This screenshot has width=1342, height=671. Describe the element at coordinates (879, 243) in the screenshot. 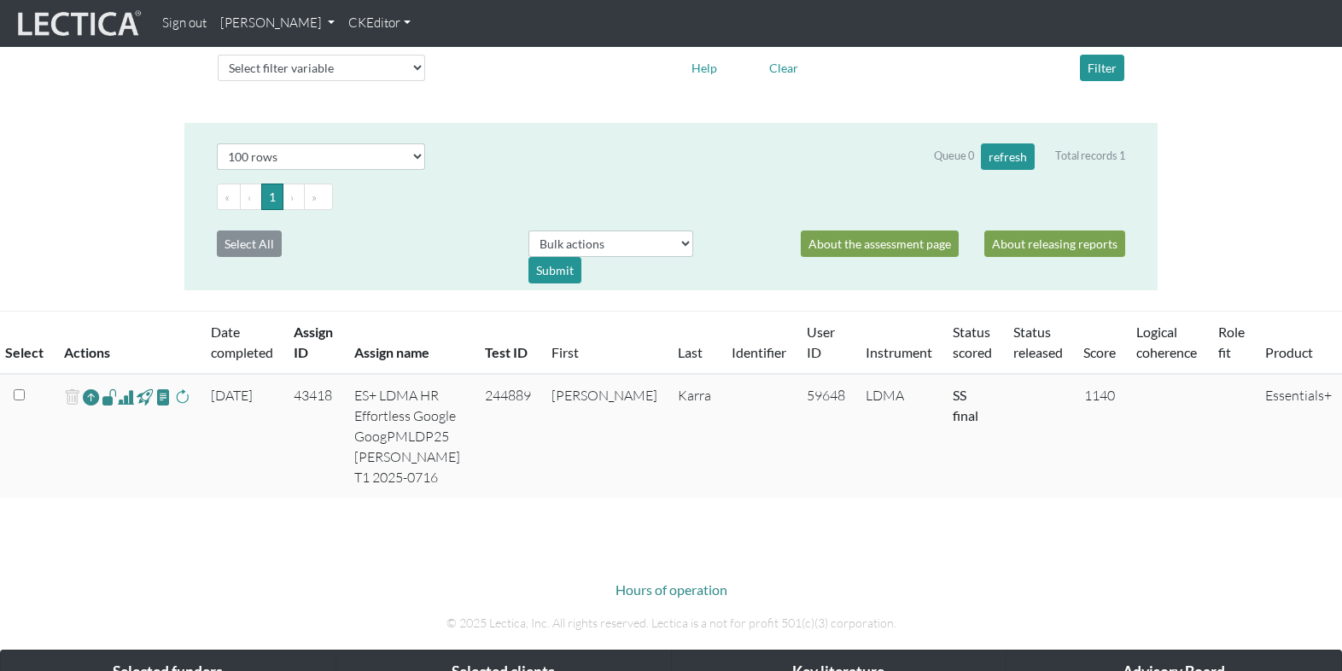

I see `a: About the assessment page` at that location.